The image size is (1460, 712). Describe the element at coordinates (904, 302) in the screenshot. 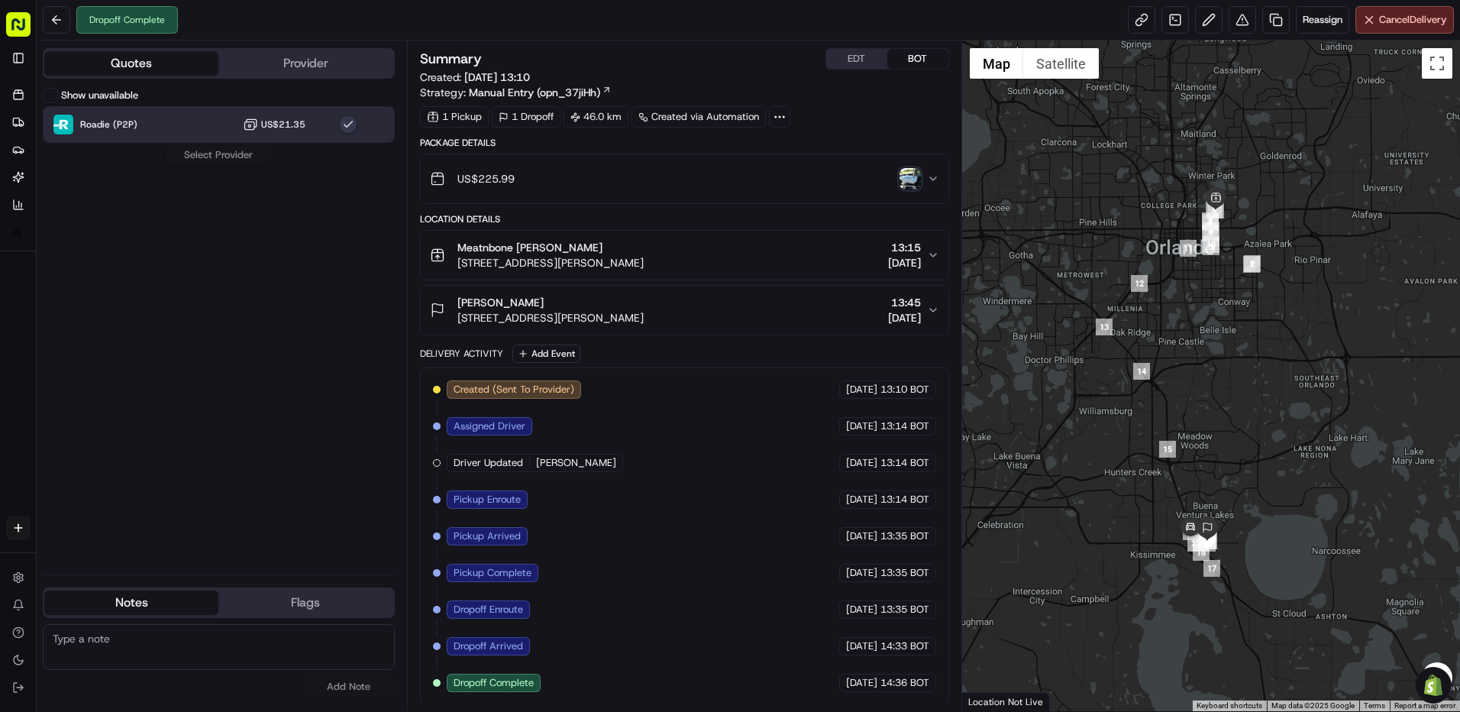

I see `span: 13:45` at that location.